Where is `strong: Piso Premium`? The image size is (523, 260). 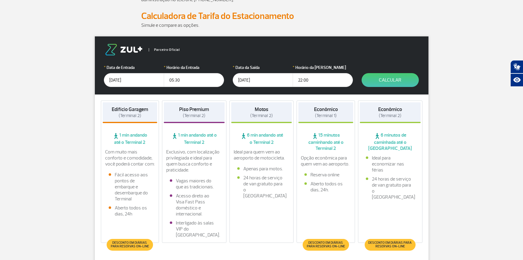 strong: Piso Premium is located at coordinates (194, 109).